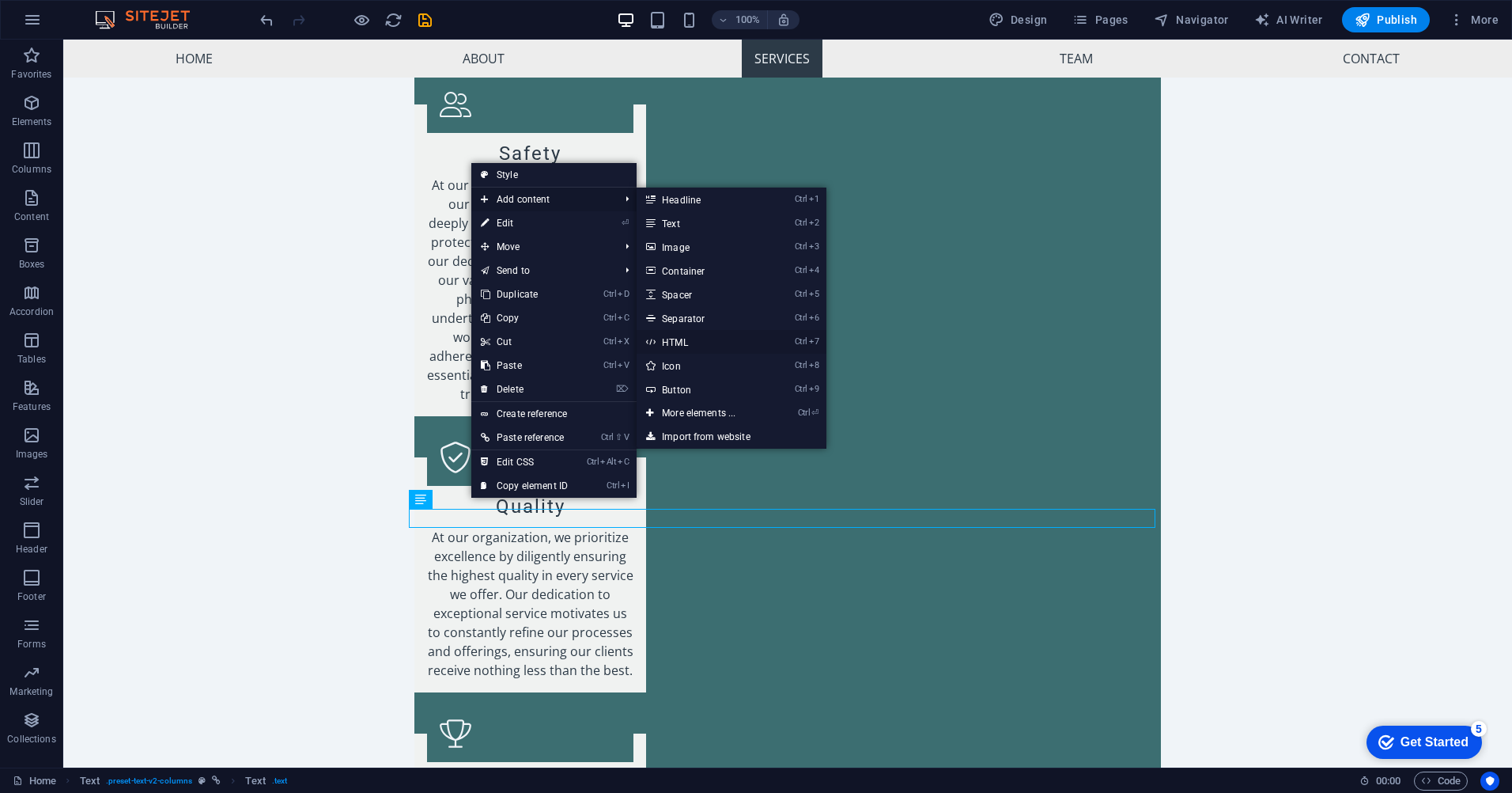 The image size is (1512, 793). Describe the element at coordinates (76, 24) in the screenshot. I see `div: Get Started` at that location.